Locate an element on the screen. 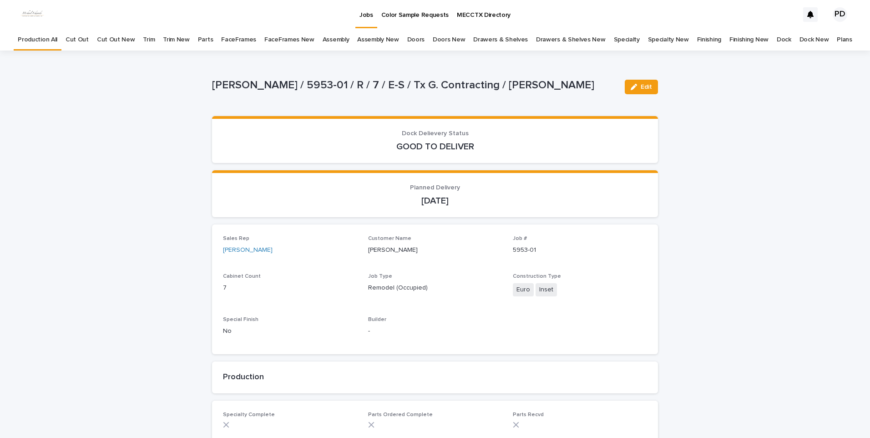  span: Job # is located at coordinates (519, 238).